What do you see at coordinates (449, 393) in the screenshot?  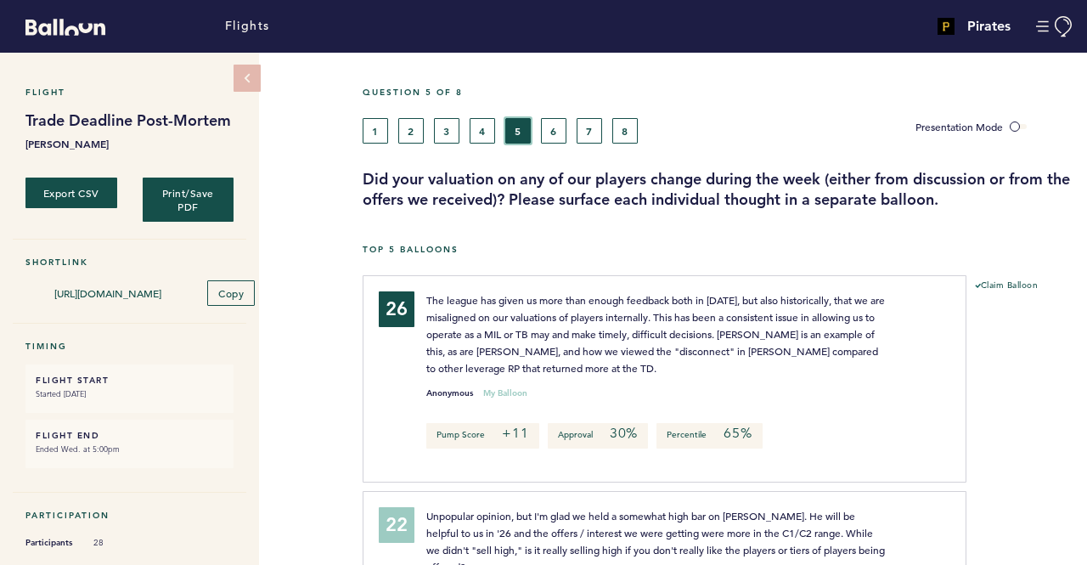 I see `small: Anonymous` at bounding box center [449, 393].